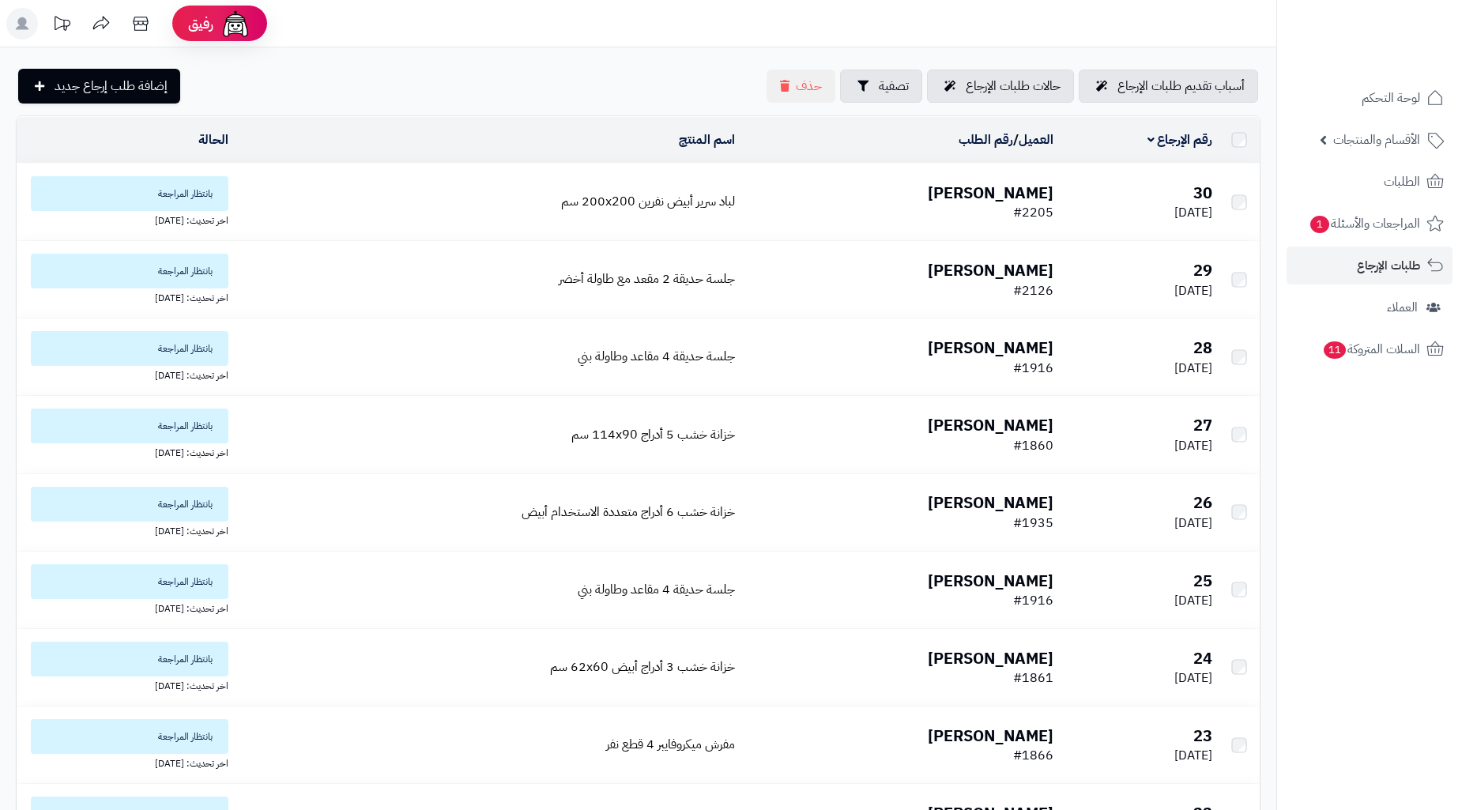 This screenshot has height=810, width=1462. What do you see at coordinates (1013, 86) in the screenshot?
I see `span: حالات طلبات الإرجاع` at bounding box center [1013, 86].